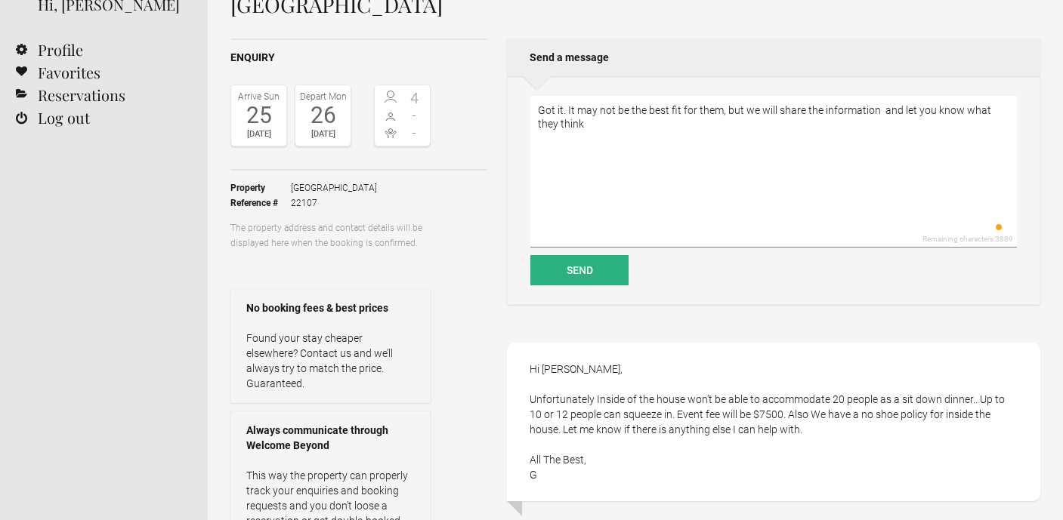 The image size is (1063, 520). What do you see at coordinates (261, 203) in the screenshot?
I see `strong: Reference #` at bounding box center [261, 203].